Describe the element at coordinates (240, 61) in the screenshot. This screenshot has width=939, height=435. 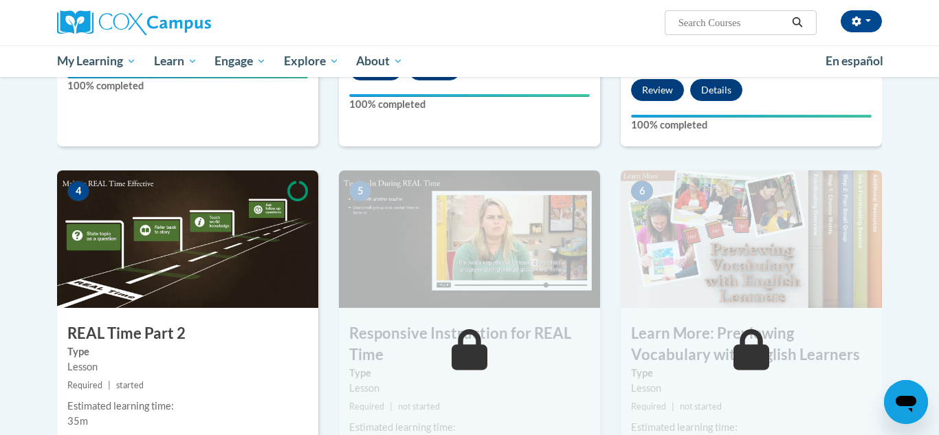
I see `span: Engage` at that location.